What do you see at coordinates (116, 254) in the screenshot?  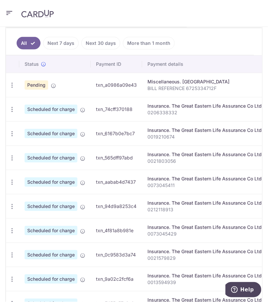 I see `td: txn_0c9583d3a74` at bounding box center [116, 254].